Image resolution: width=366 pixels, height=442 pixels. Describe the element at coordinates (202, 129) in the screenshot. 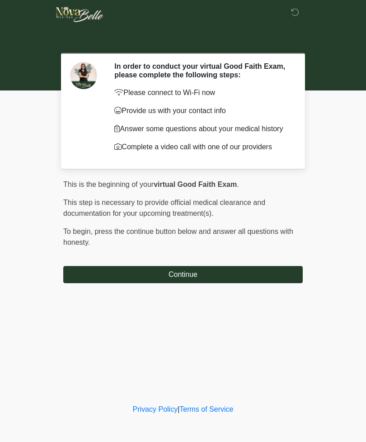

I see `p: Answer some questions about your medical history` at that location.